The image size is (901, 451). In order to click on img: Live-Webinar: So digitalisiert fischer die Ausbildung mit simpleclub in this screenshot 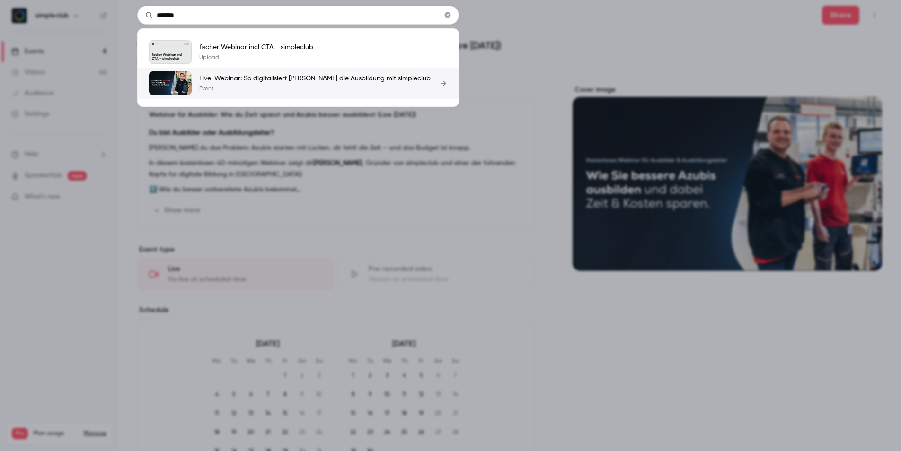, I will do `click(170, 83)`.